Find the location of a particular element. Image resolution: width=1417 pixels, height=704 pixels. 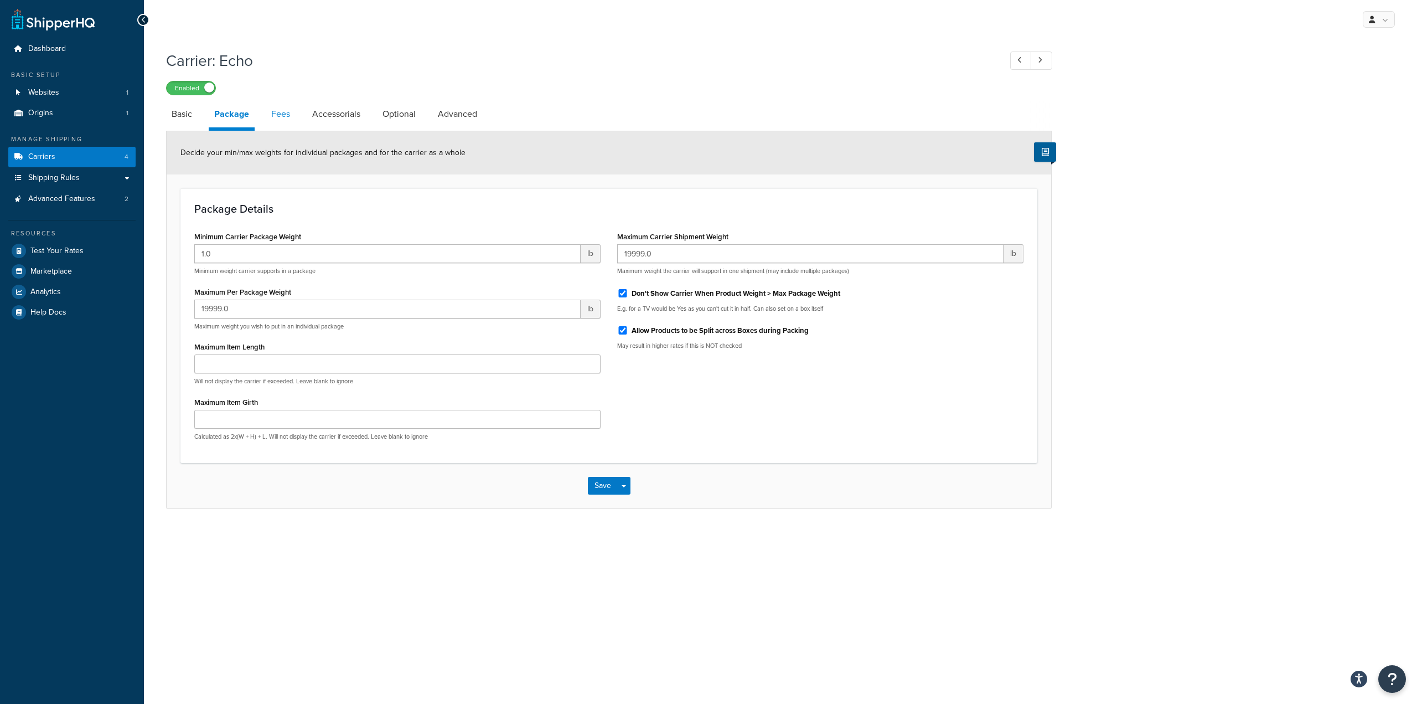

span: Help Docs is located at coordinates (48, 312).